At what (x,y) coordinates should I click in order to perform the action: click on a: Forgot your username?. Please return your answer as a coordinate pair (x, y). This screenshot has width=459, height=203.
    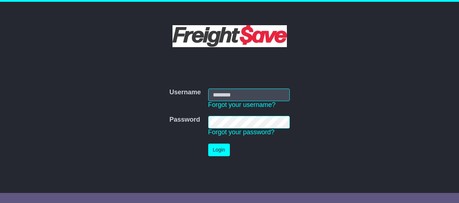
    Looking at the image, I should click on (242, 105).